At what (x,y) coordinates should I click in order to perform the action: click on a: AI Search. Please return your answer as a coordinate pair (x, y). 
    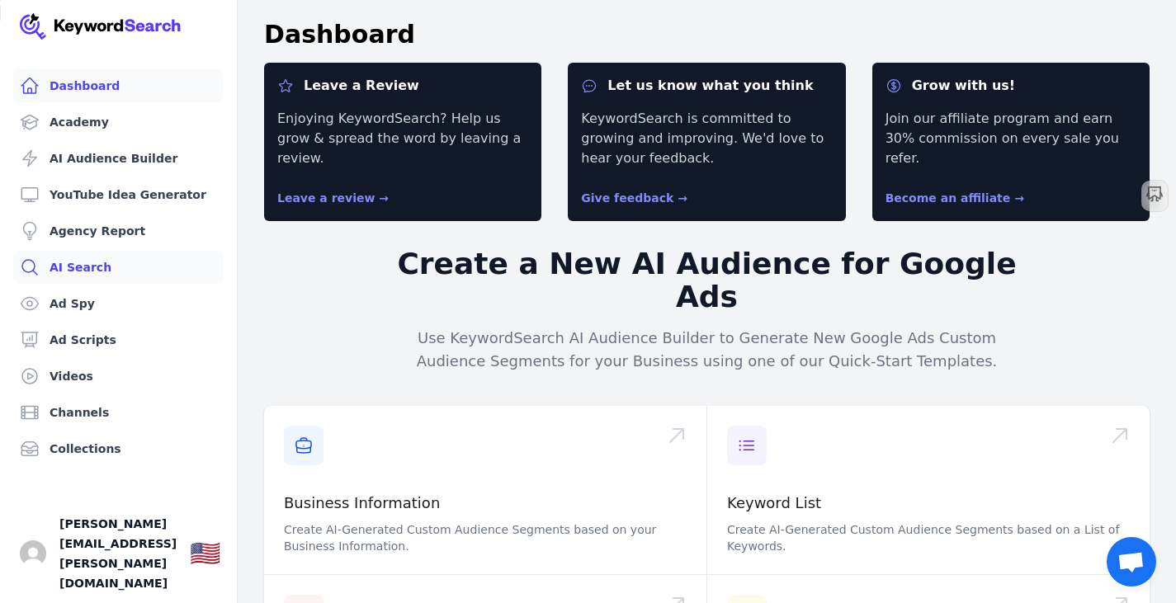
    Looking at the image, I should click on (118, 267).